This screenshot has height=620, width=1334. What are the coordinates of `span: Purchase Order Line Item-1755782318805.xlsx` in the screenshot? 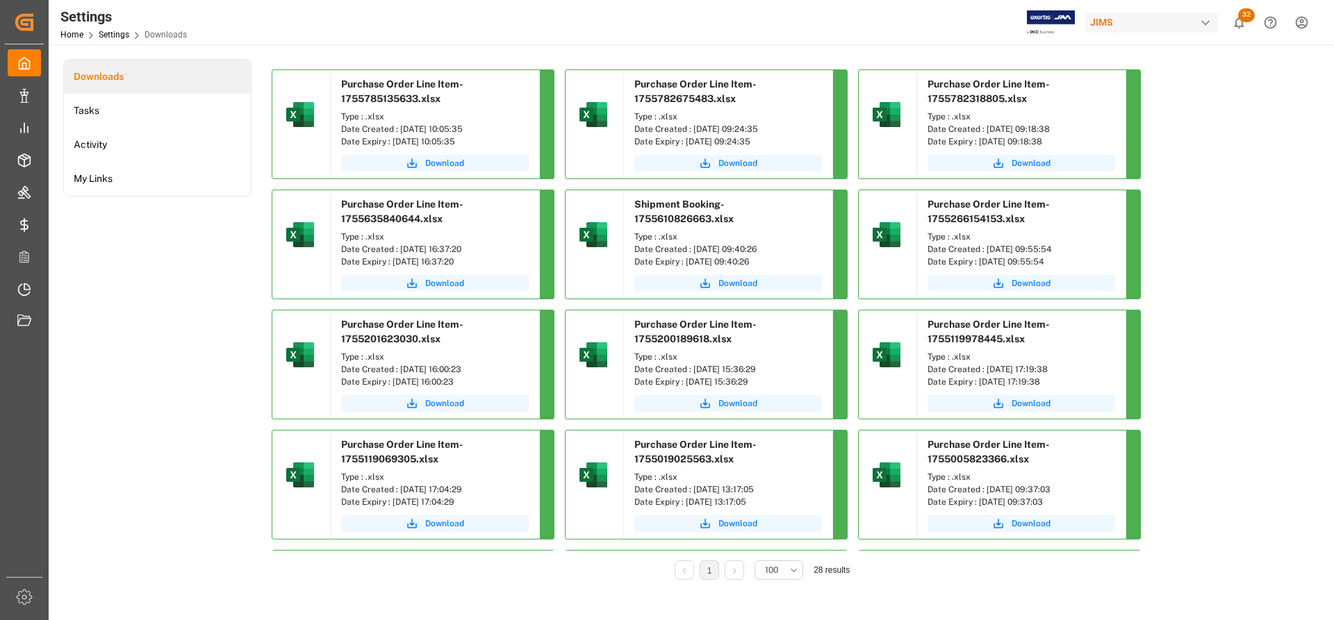 It's located at (988, 91).